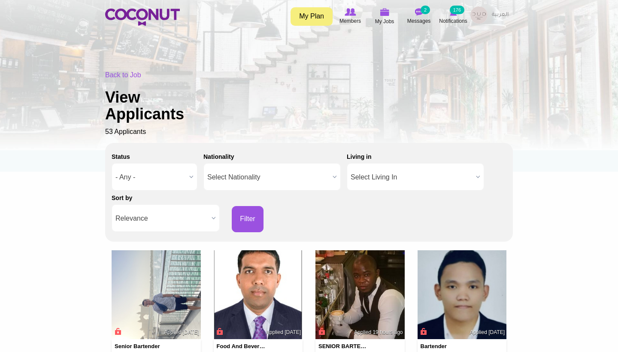 Image resolution: width=618 pixels, height=352 pixels. What do you see at coordinates (500, 15) in the screenshot?
I see `a: العربية` at bounding box center [500, 15].